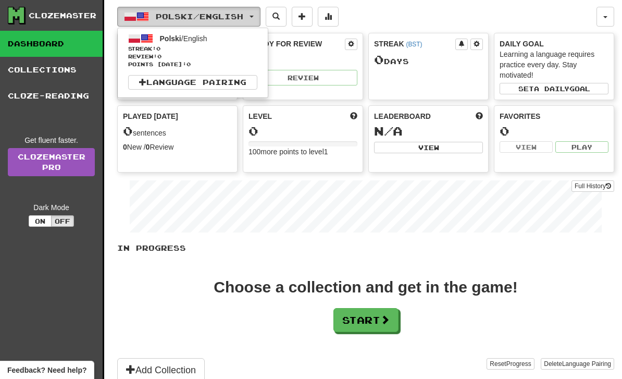 This screenshot has height=379, width=622. What do you see at coordinates (193, 48) in the screenshot?
I see `span: Streak:` at bounding box center [193, 48].